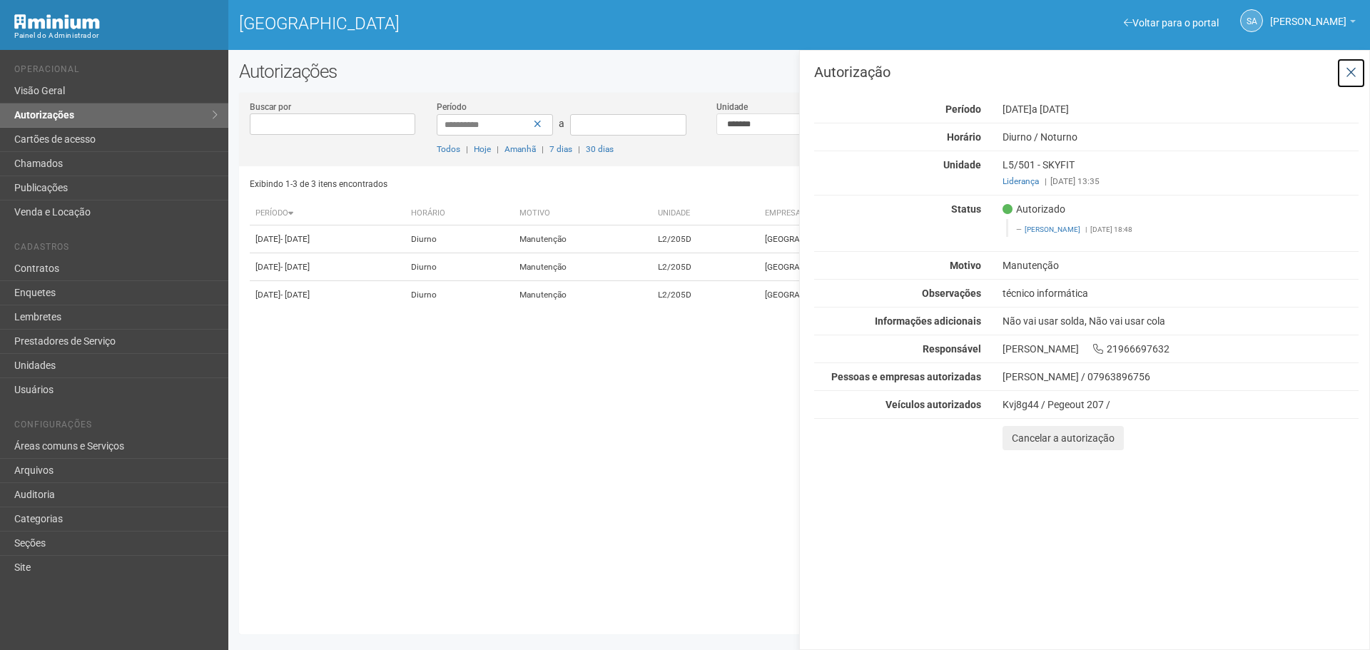 The image size is (1370, 650). What do you see at coordinates (1180, 265) in the screenshot?
I see `div: Manutenção` at bounding box center [1180, 265].